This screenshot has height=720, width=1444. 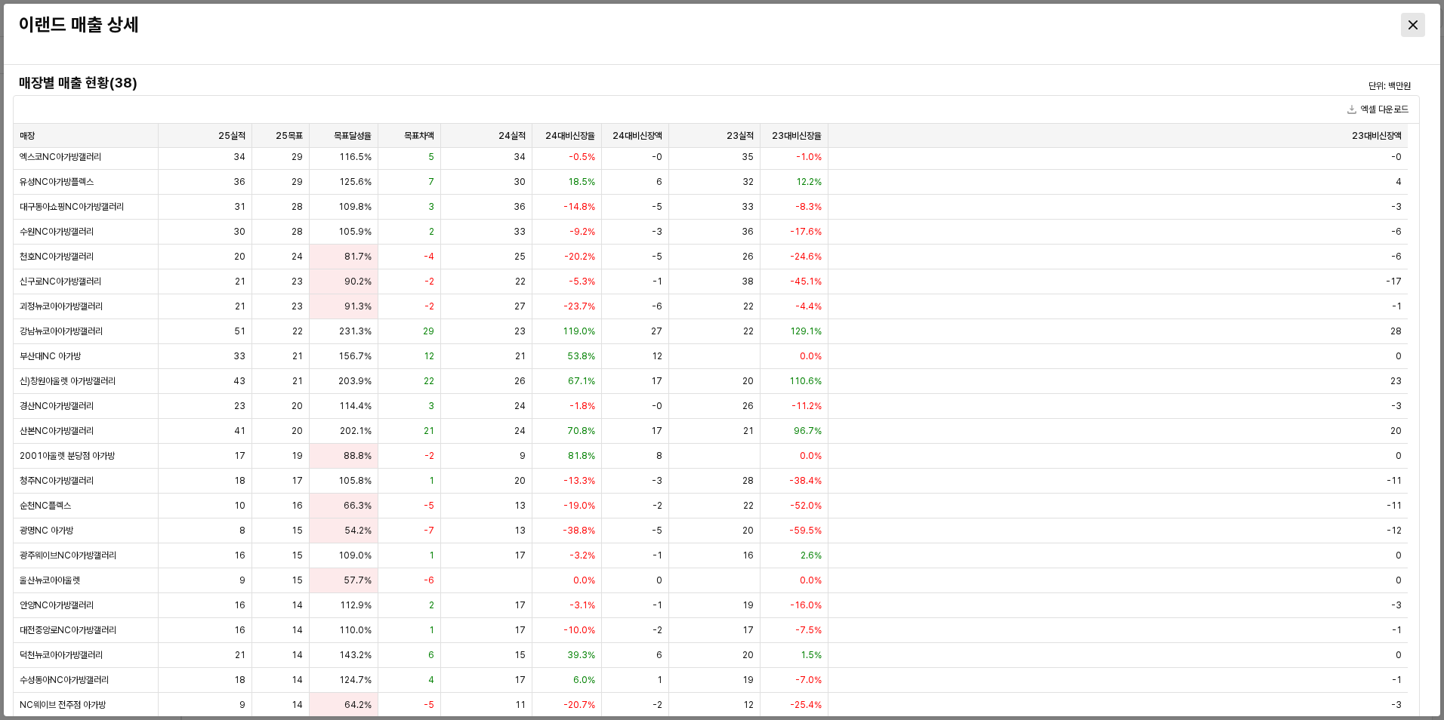 I want to click on span: -23.7%, so click(x=579, y=307).